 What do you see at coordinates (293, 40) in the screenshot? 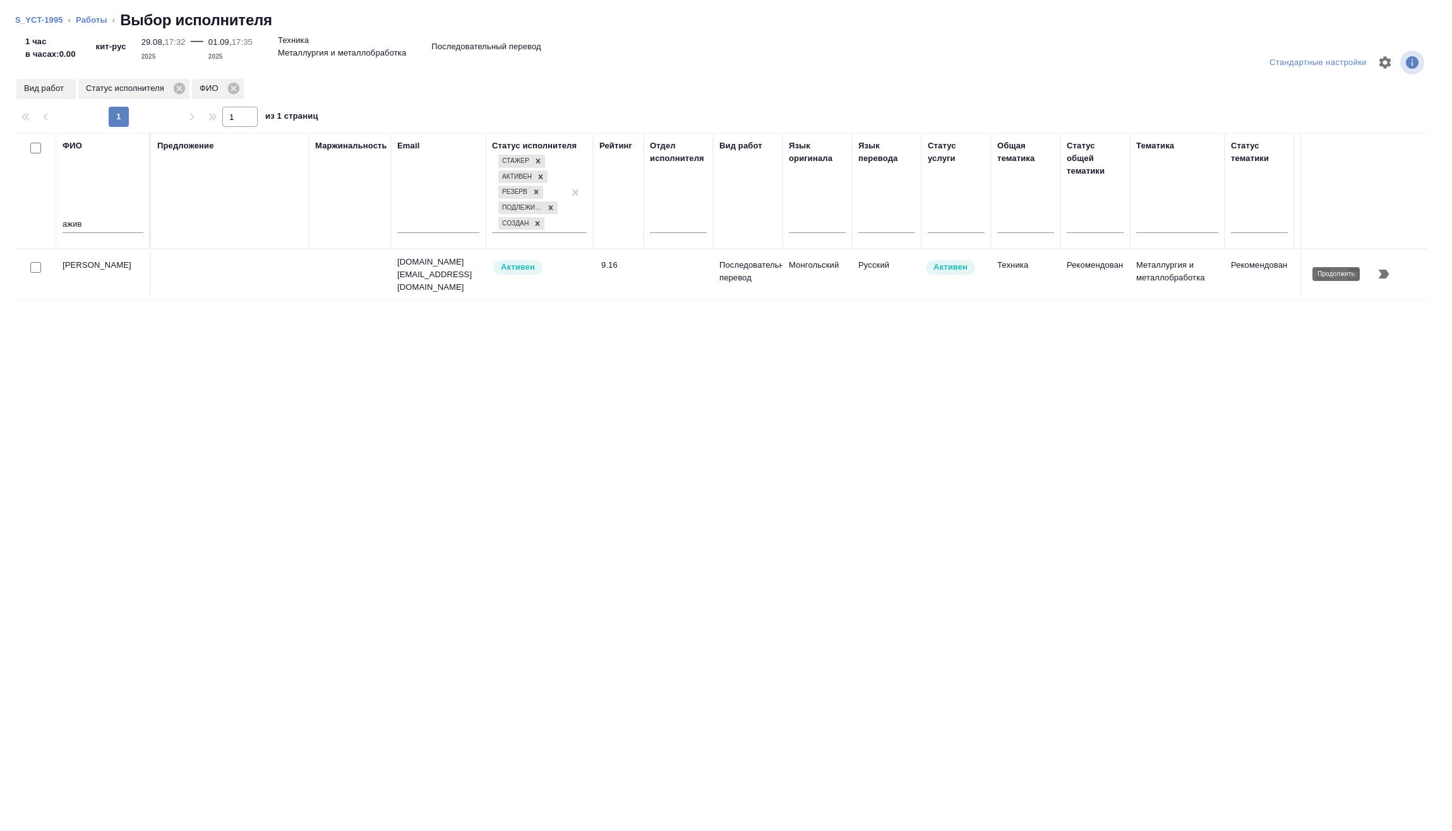
I see `p: Техника` at bounding box center [293, 40].